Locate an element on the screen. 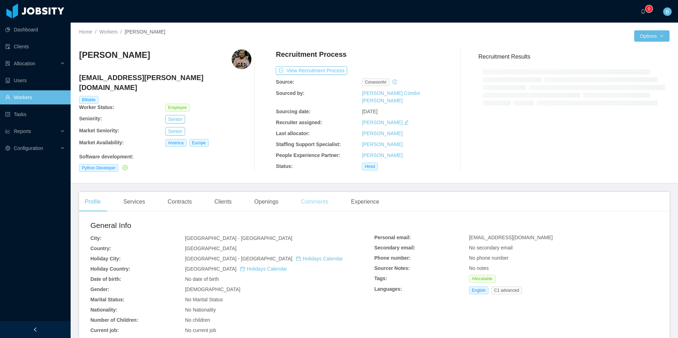 The height and width of the screenshot is (338, 678). span: Hired is located at coordinates (369, 167).